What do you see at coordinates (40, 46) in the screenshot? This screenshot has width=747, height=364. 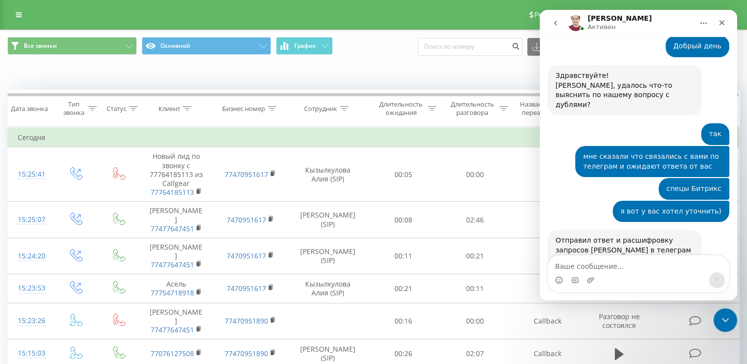 I see `span: Все звонки` at bounding box center [40, 46].